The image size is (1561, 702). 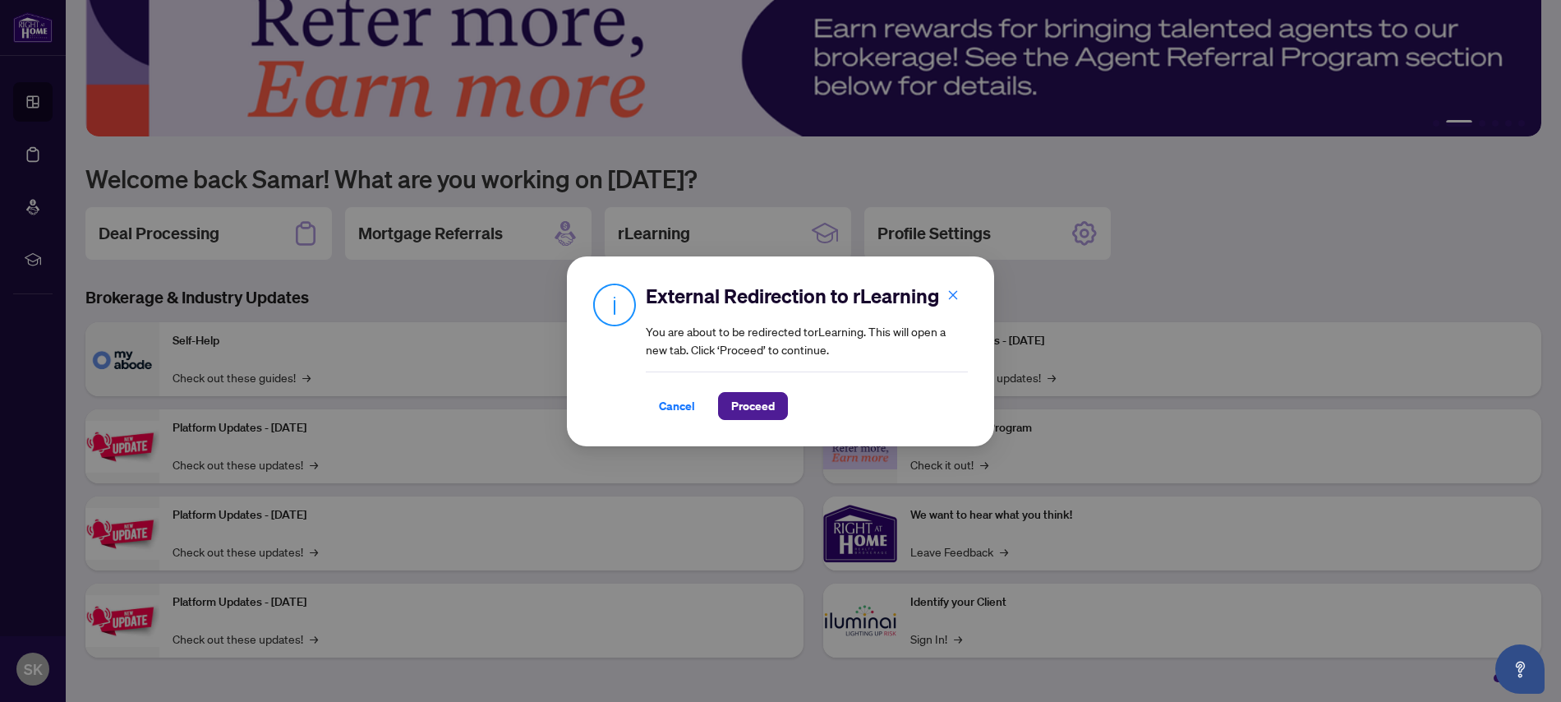 I want to click on span: Proceed, so click(x=753, y=406).